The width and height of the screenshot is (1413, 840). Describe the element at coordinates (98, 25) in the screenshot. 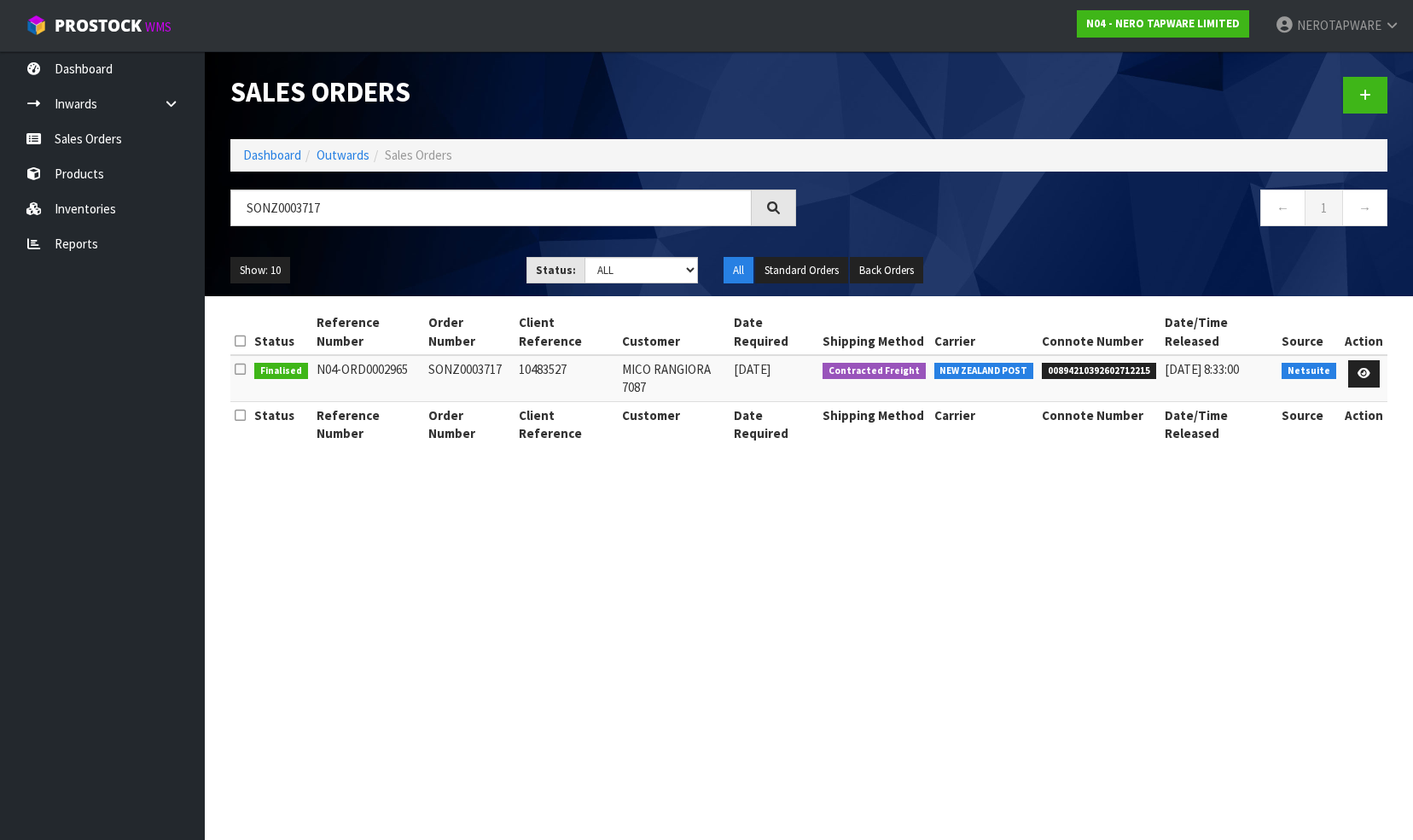

I see `span: ProStock` at that location.